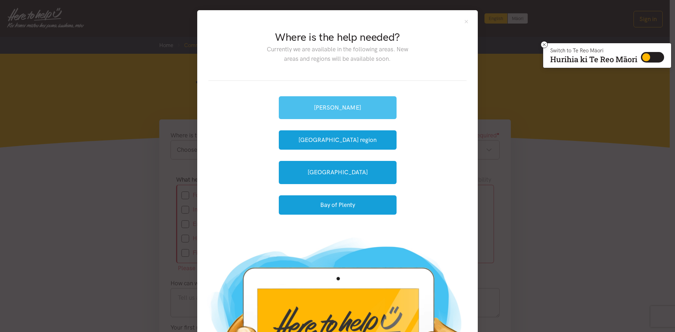  What do you see at coordinates (337, 37) in the screenshot?
I see `h2: Where is the help needed?` at bounding box center [337, 37].